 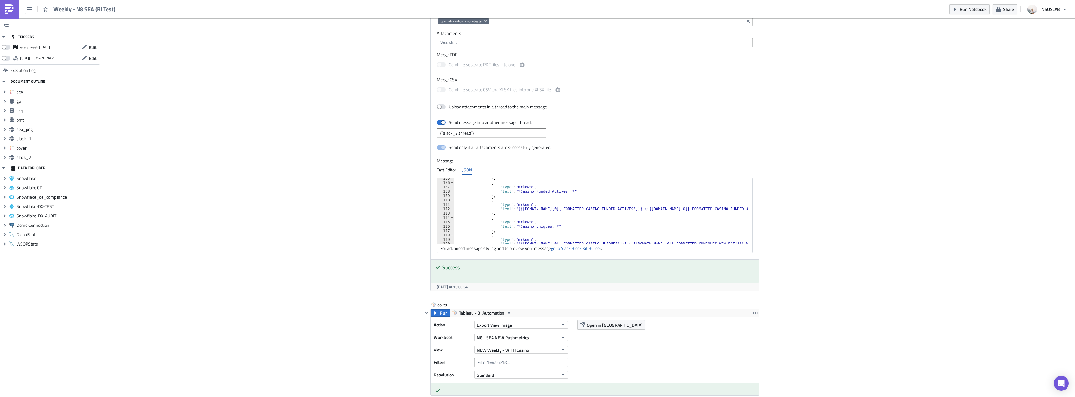 What do you see at coordinates (1009, 9) in the screenshot?
I see `span: Share` at bounding box center [1009, 9].